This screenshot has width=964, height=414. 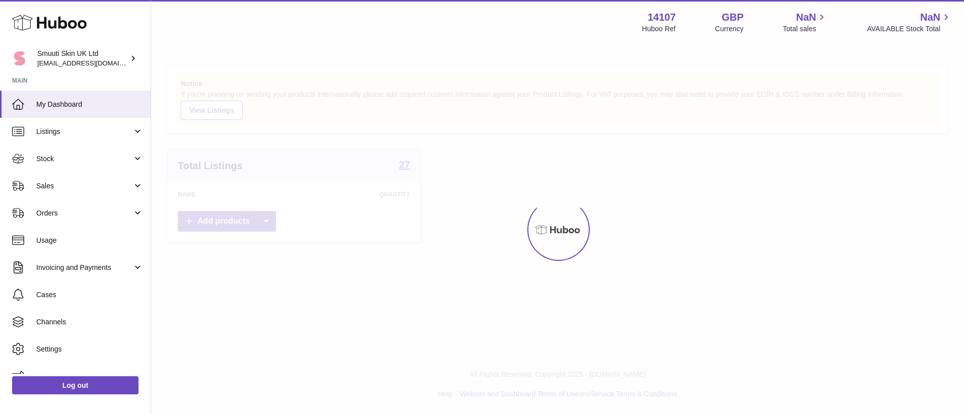 What do you see at coordinates (84, 267) in the screenshot?
I see `span: Invoicing and Payments` at bounding box center [84, 267].